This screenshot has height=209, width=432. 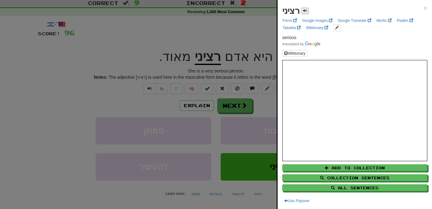 I want to click on button: Use Popover, so click(x=297, y=201).